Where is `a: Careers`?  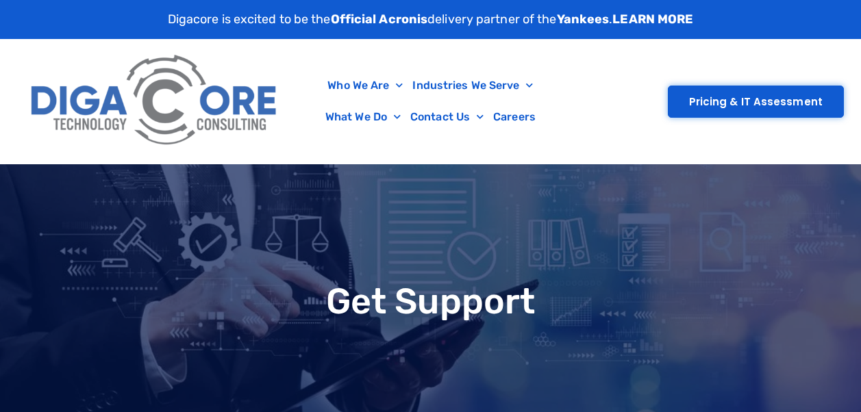 a: Careers is located at coordinates (514, 117).